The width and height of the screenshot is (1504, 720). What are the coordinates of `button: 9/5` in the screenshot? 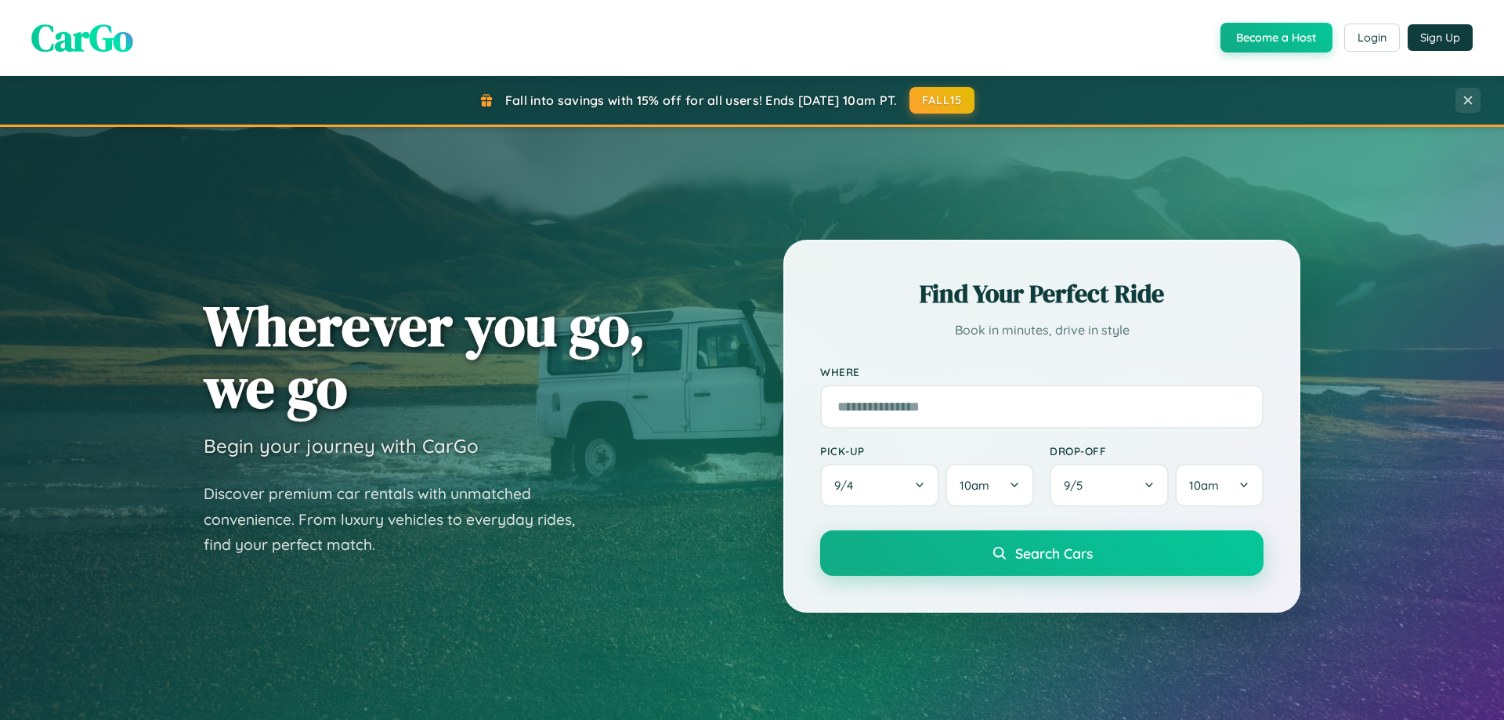 It's located at (1109, 485).